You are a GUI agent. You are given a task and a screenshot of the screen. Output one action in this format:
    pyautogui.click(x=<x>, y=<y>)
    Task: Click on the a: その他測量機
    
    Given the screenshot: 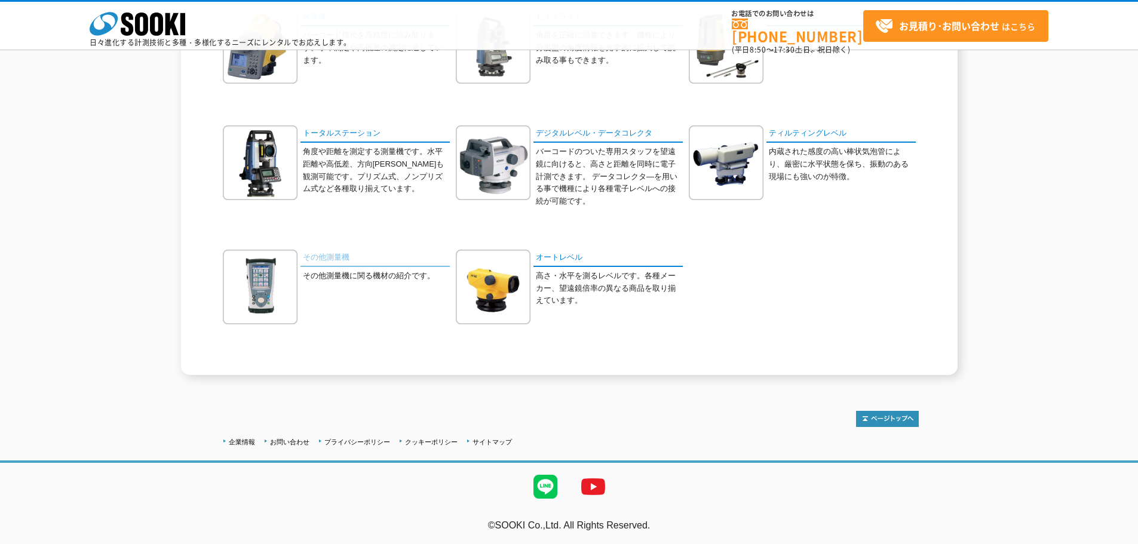 What is the action you would take?
    pyautogui.click(x=375, y=258)
    